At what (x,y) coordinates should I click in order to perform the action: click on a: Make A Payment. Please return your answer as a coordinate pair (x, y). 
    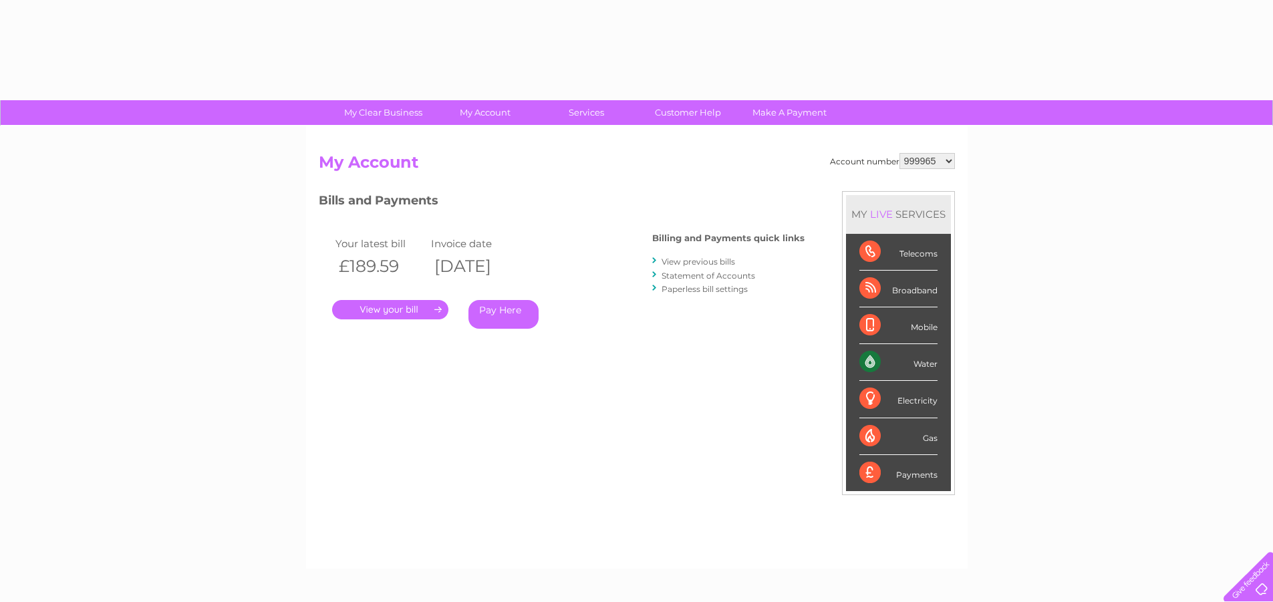
    Looking at the image, I should click on (789, 112).